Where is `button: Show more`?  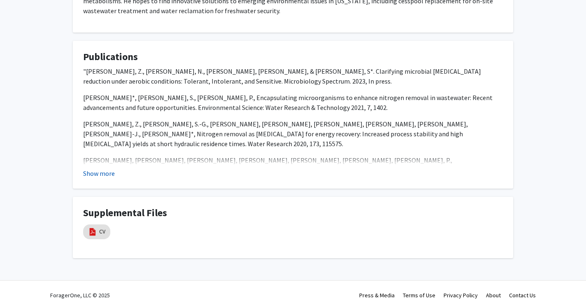
button: Show more is located at coordinates (99, 173).